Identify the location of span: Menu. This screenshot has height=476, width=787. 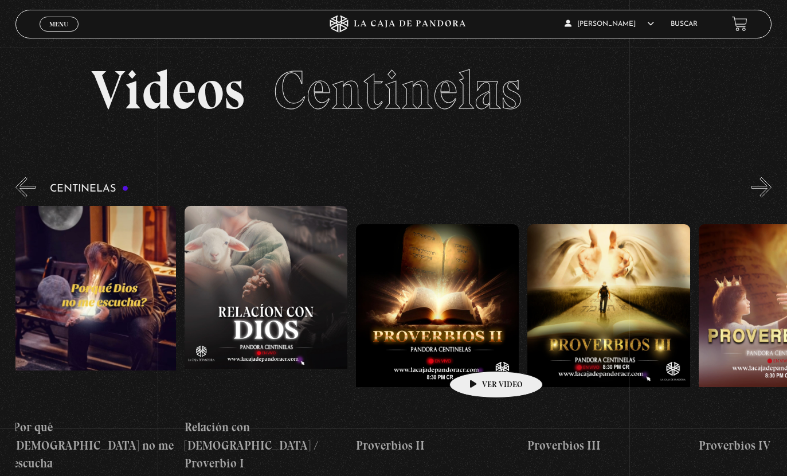
(58, 24).